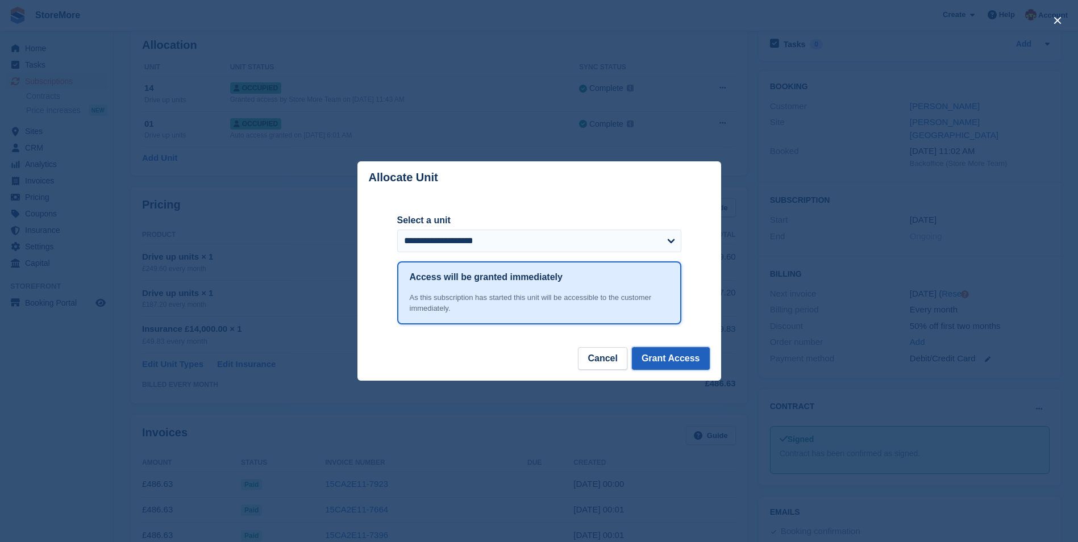 The height and width of the screenshot is (542, 1078). What do you see at coordinates (539, 303) in the screenshot?
I see `div: As this subscription has started this unit will be accessible to the customer immediately.` at bounding box center [539, 303].